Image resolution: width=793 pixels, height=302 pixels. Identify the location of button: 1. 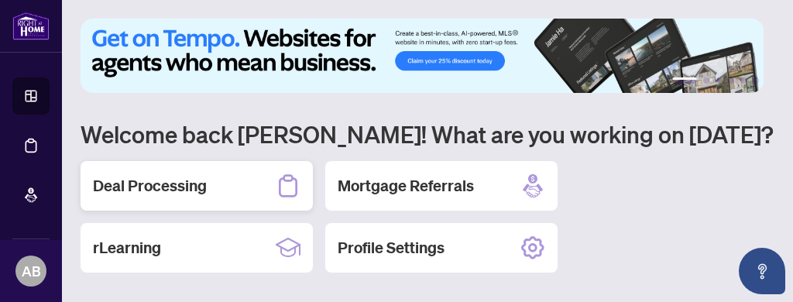
(684, 81).